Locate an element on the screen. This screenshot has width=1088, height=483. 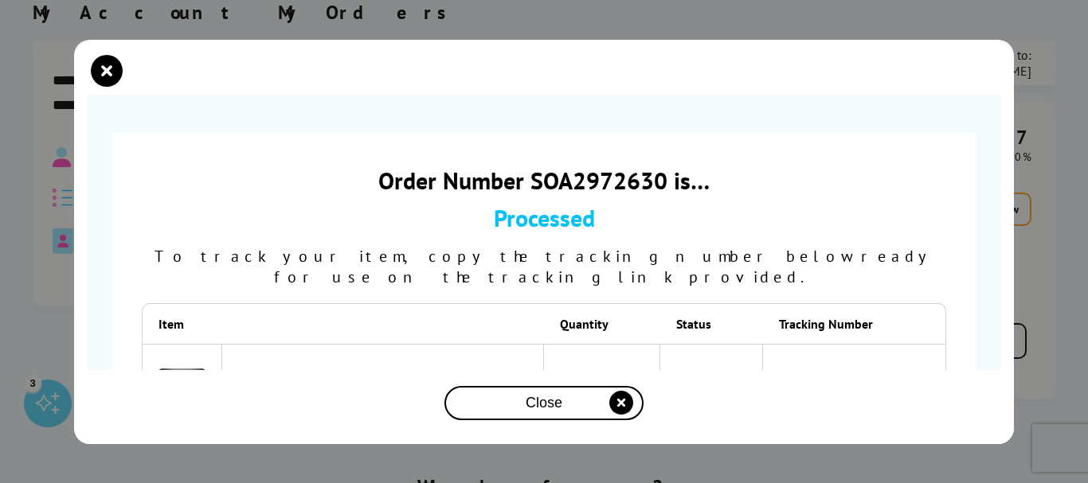
div: Brother HL-L1240W is located at coordinates (385, 374).